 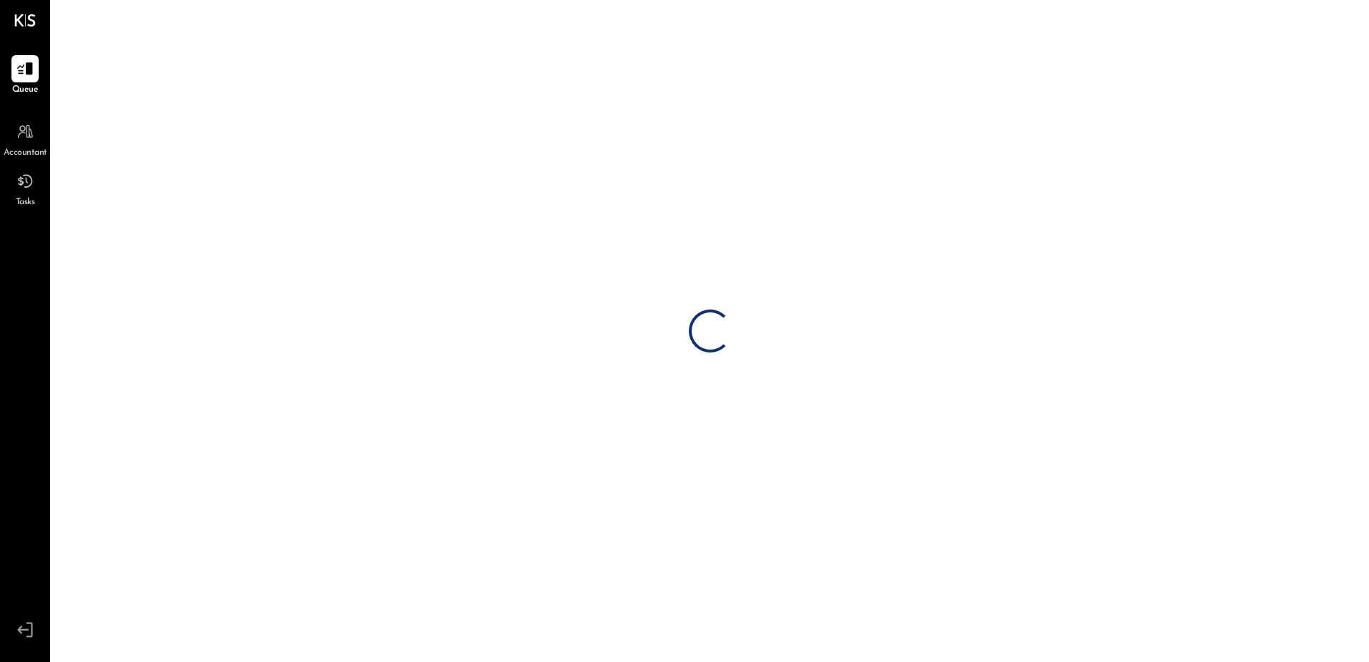 I want to click on span: Accountant, so click(x=25, y=153).